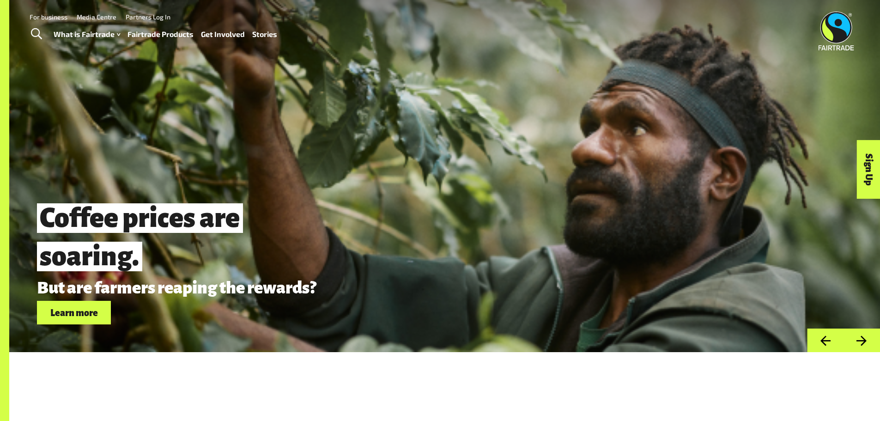 The width and height of the screenshot is (880, 421). I want to click on img: Fairtrade Australia New Zealand logo, so click(836, 31).